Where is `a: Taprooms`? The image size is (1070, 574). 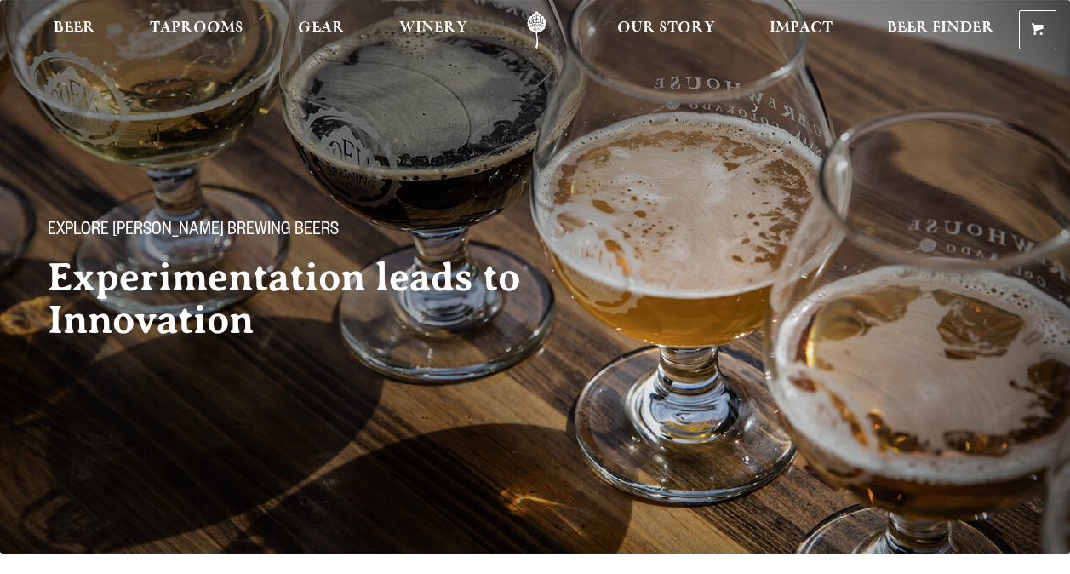 a: Taprooms is located at coordinates (197, 30).